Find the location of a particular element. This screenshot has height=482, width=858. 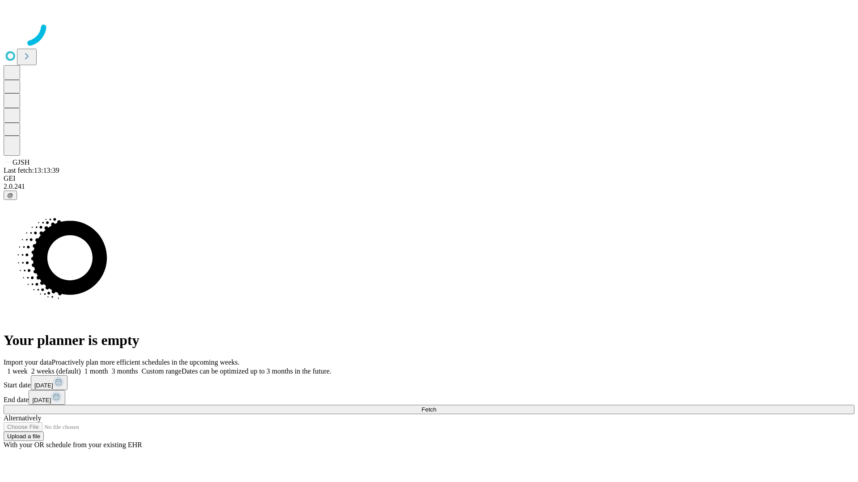

span: 3 months is located at coordinates (125, 371).